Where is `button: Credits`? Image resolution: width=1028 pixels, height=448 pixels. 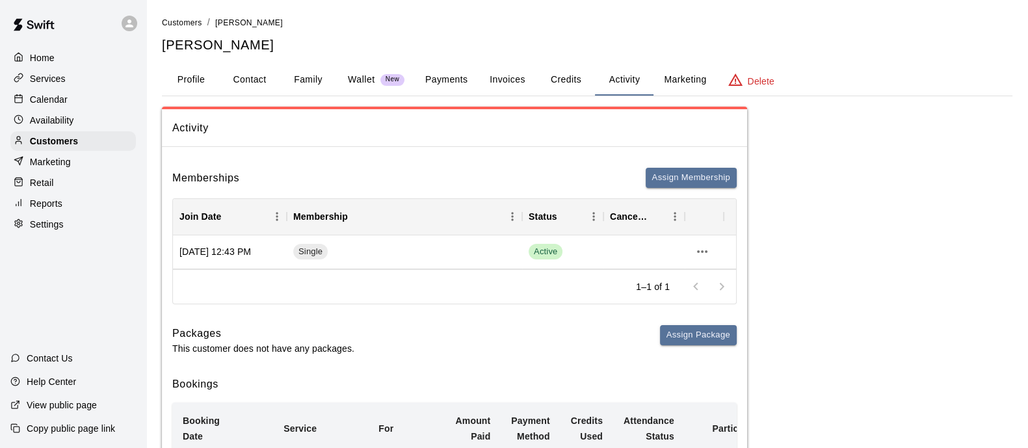
button: Credits is located at coordinates (566, 80).